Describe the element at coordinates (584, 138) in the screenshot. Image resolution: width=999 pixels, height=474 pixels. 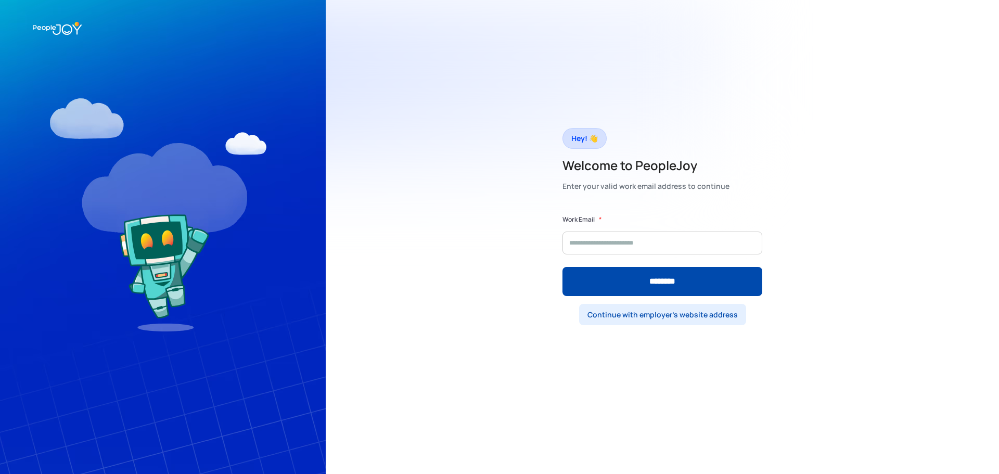
I see `div: Hey! 👋` at that location.